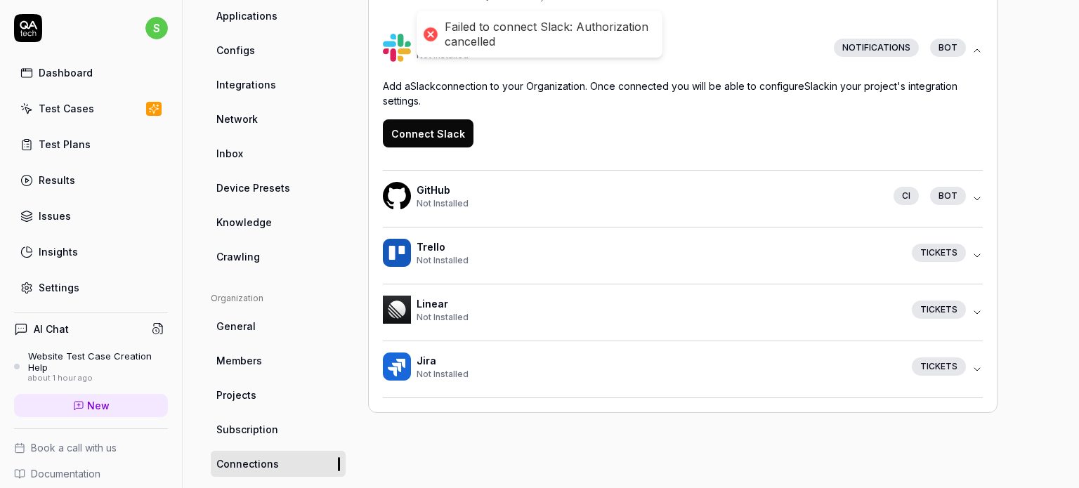 Image resolution: width=1079 pixels, height=488 pixels. What do you see at coordinates (91, 287) in the screenshot?
I see `a: Settings` at bounding box center [91, 287].